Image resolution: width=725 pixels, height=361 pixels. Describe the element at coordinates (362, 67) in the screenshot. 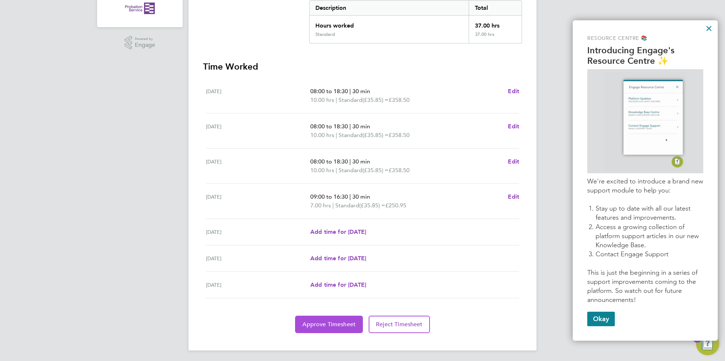

I see `h3: Time Worked` at that location.